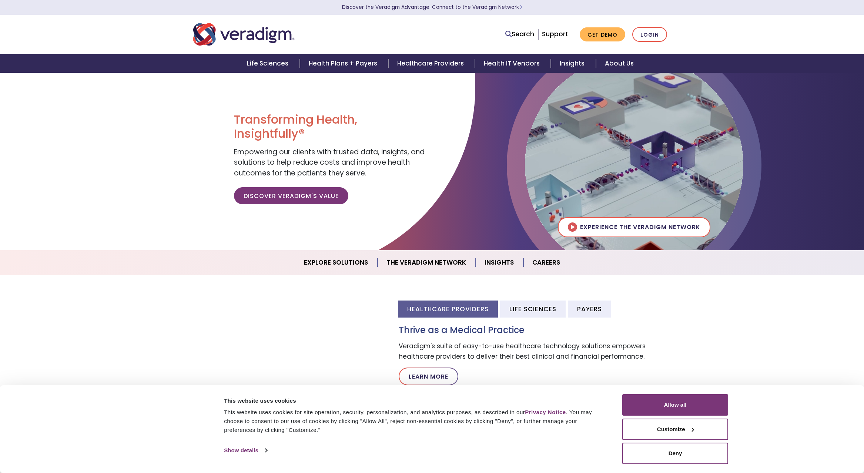  Describe the element at coordinates (427, 263) in the screenshot. I see `a: The Veradigm Network` at that location.